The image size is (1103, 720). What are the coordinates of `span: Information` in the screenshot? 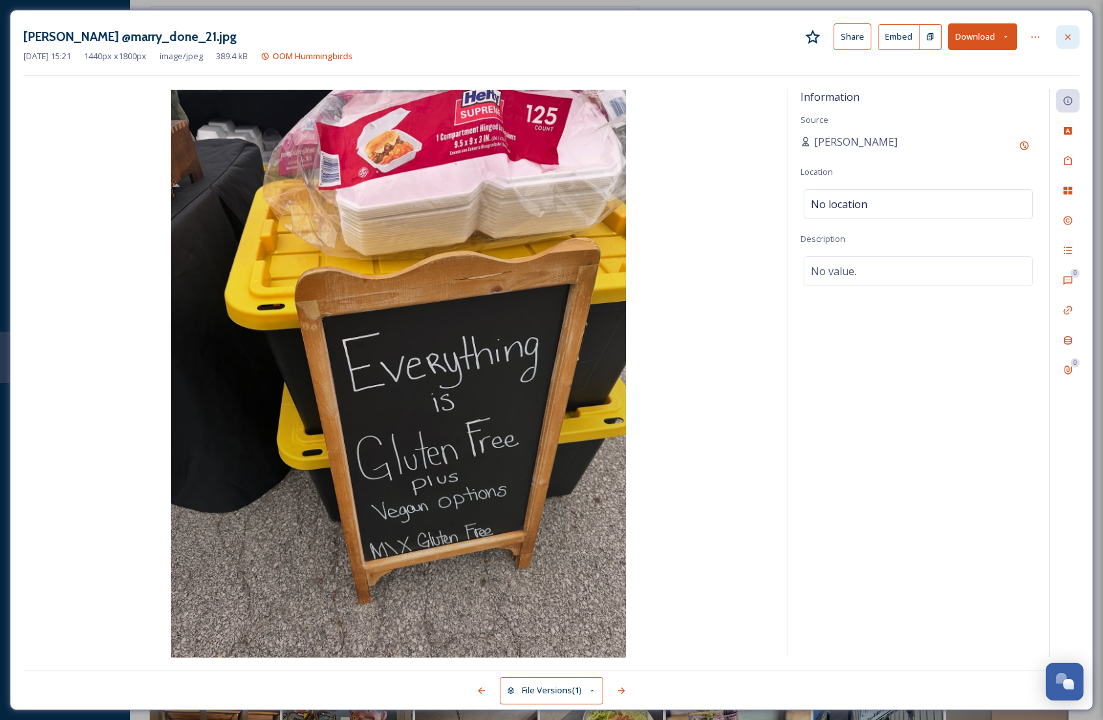 It's located at (830, 97).